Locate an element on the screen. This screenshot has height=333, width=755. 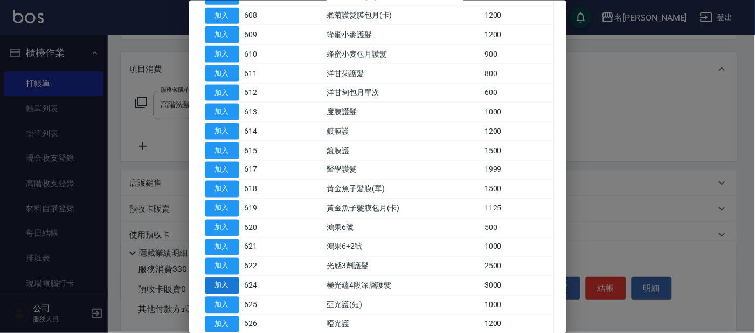
td: 亞光護(短) is located at coordinates (403, 305).